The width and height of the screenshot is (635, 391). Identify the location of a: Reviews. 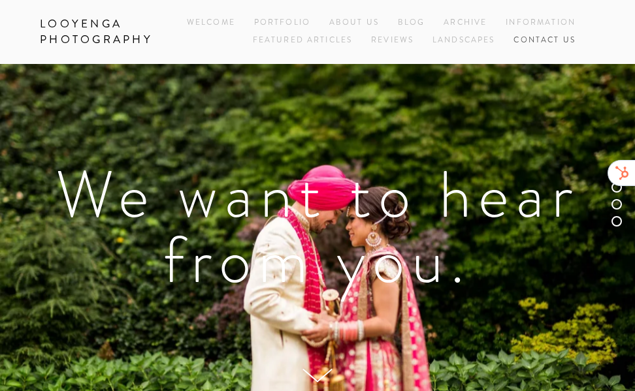
(392, 41).